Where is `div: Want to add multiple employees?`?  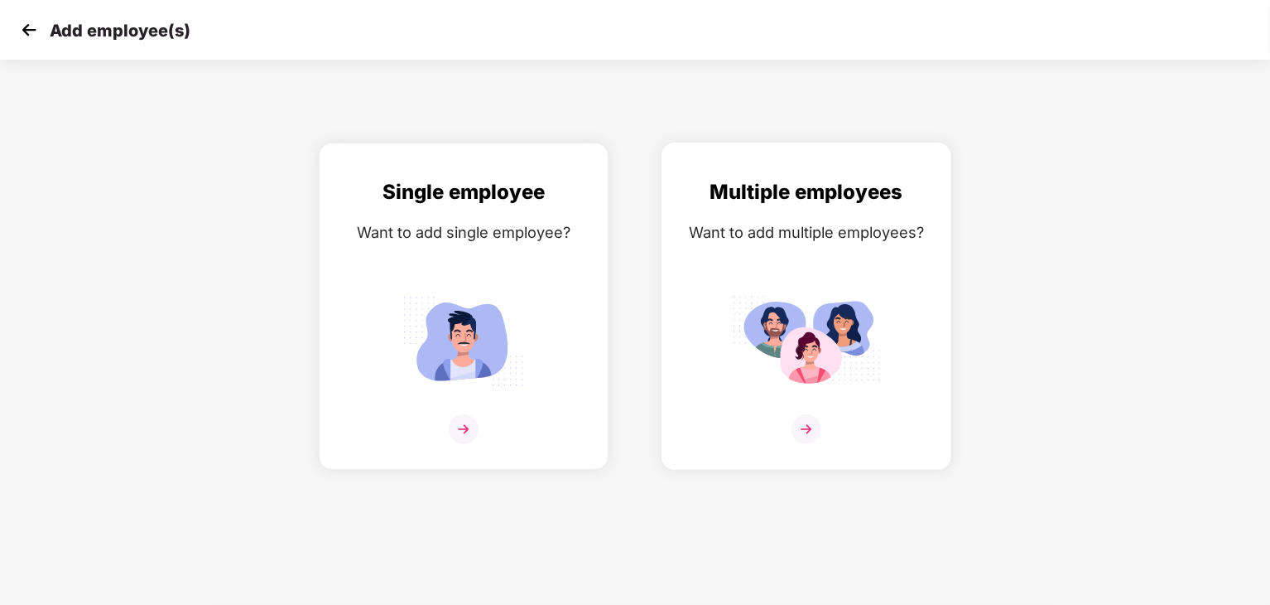 div: Want to add multiple employees? is located at coordinates (807, 232).